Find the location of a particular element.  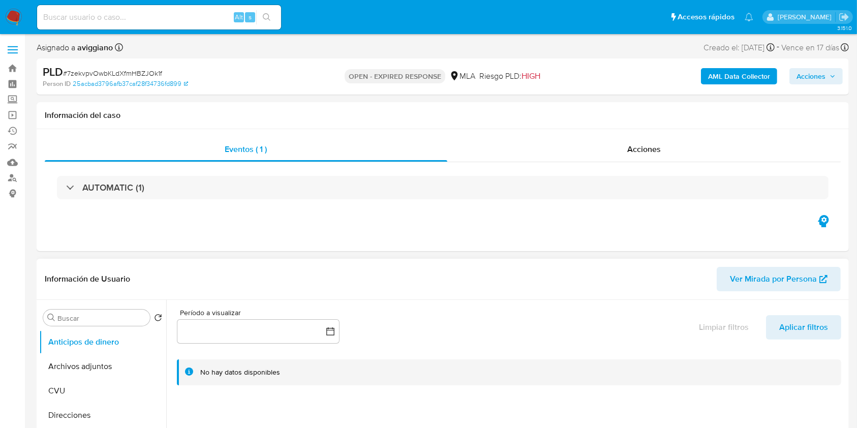

button: Ver Mirada por Persona is located at coordinates (779, 279).